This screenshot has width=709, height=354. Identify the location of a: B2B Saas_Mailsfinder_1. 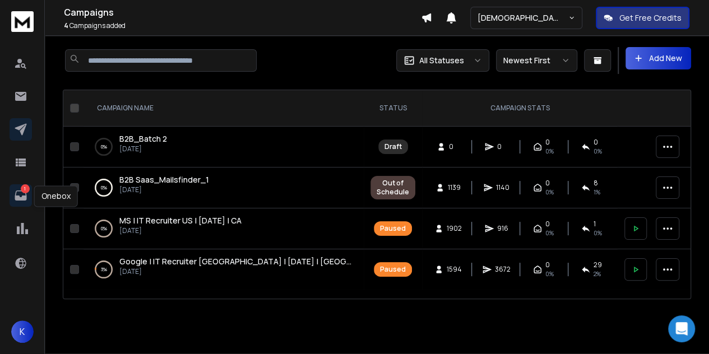
(164, 180).